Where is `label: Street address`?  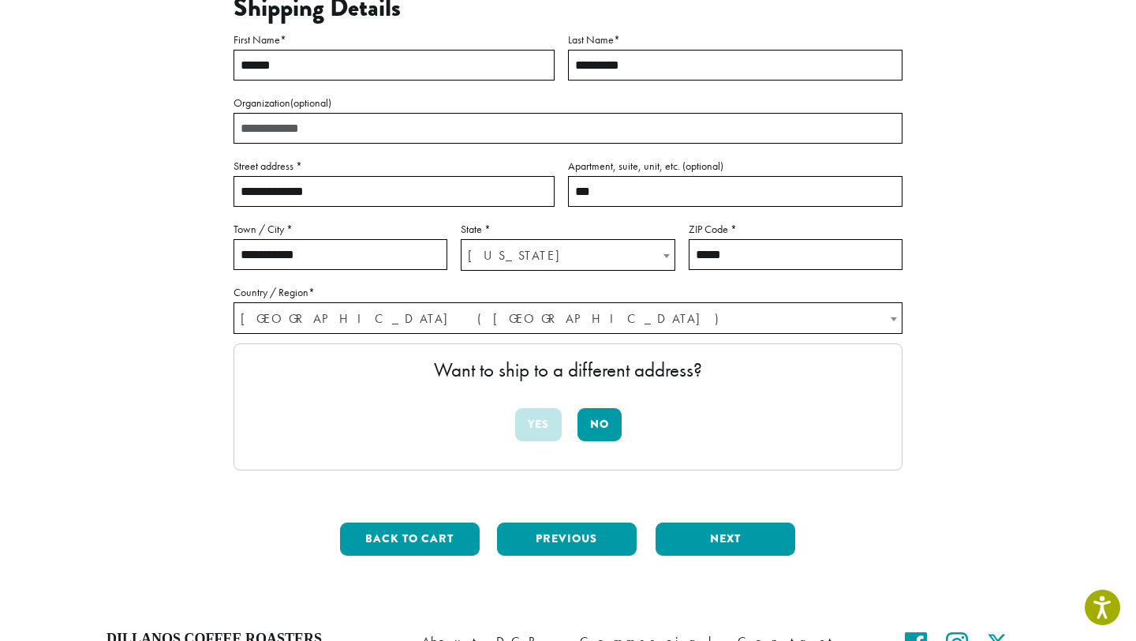 label: Street address is located at coordinates (394, 166).